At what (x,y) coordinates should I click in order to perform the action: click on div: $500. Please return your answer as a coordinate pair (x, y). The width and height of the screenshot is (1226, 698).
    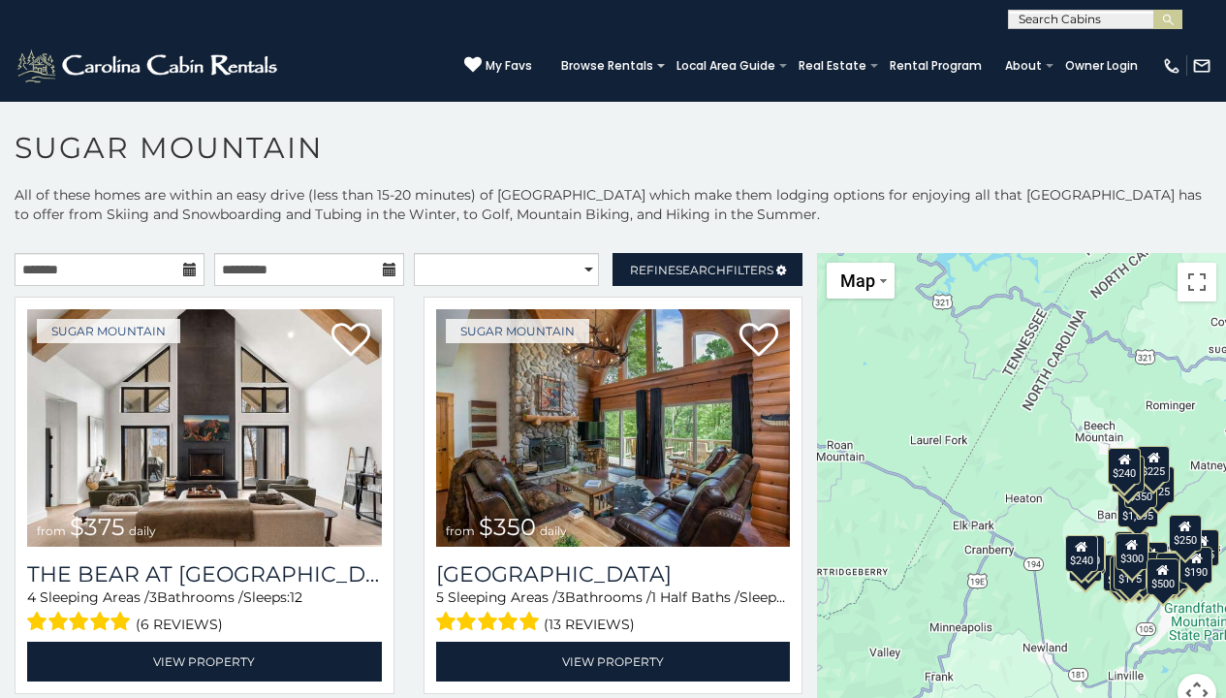
    Looking at the image, I should click on (1163, 577).